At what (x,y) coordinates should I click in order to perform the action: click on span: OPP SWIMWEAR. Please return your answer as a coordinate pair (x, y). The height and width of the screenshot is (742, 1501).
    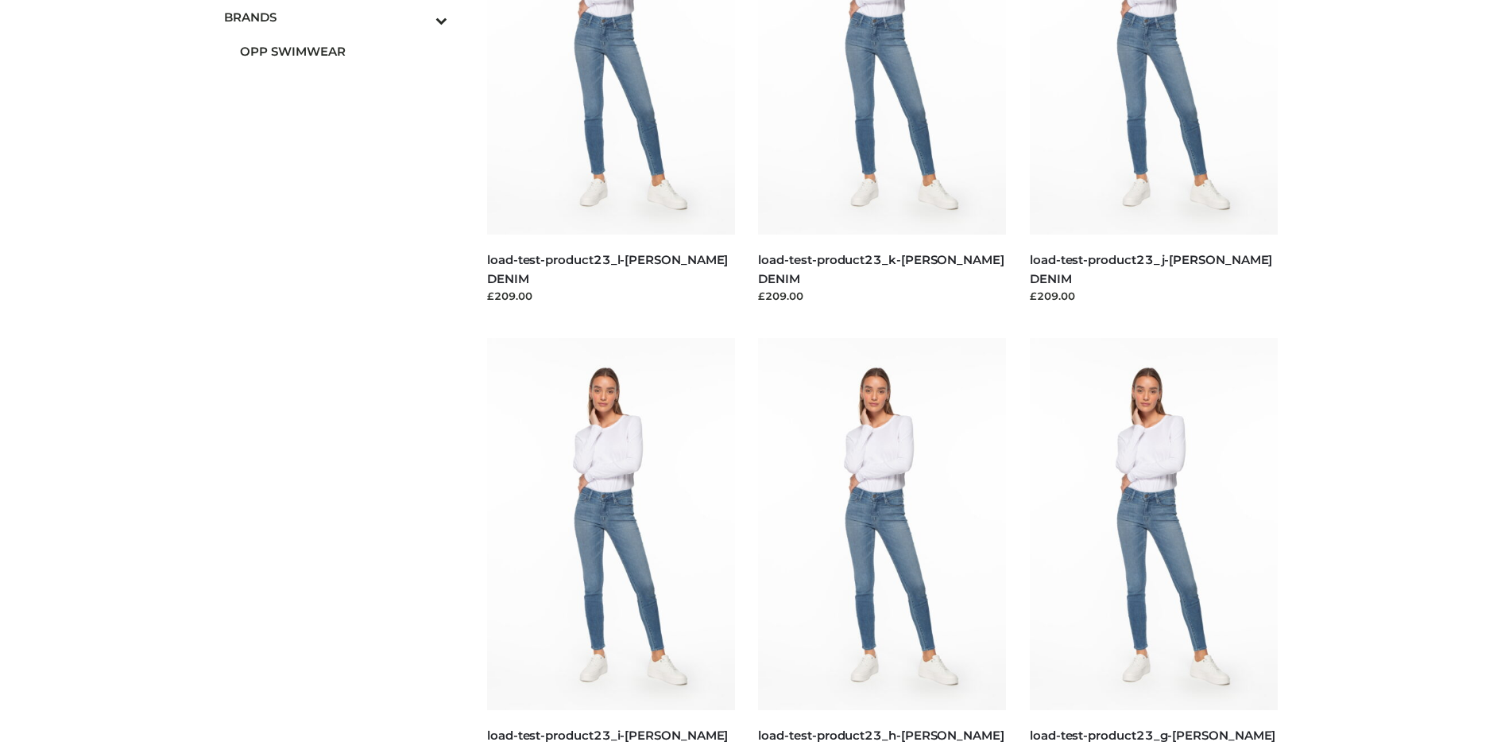
    Looking at the image, I should click on (344, 51).